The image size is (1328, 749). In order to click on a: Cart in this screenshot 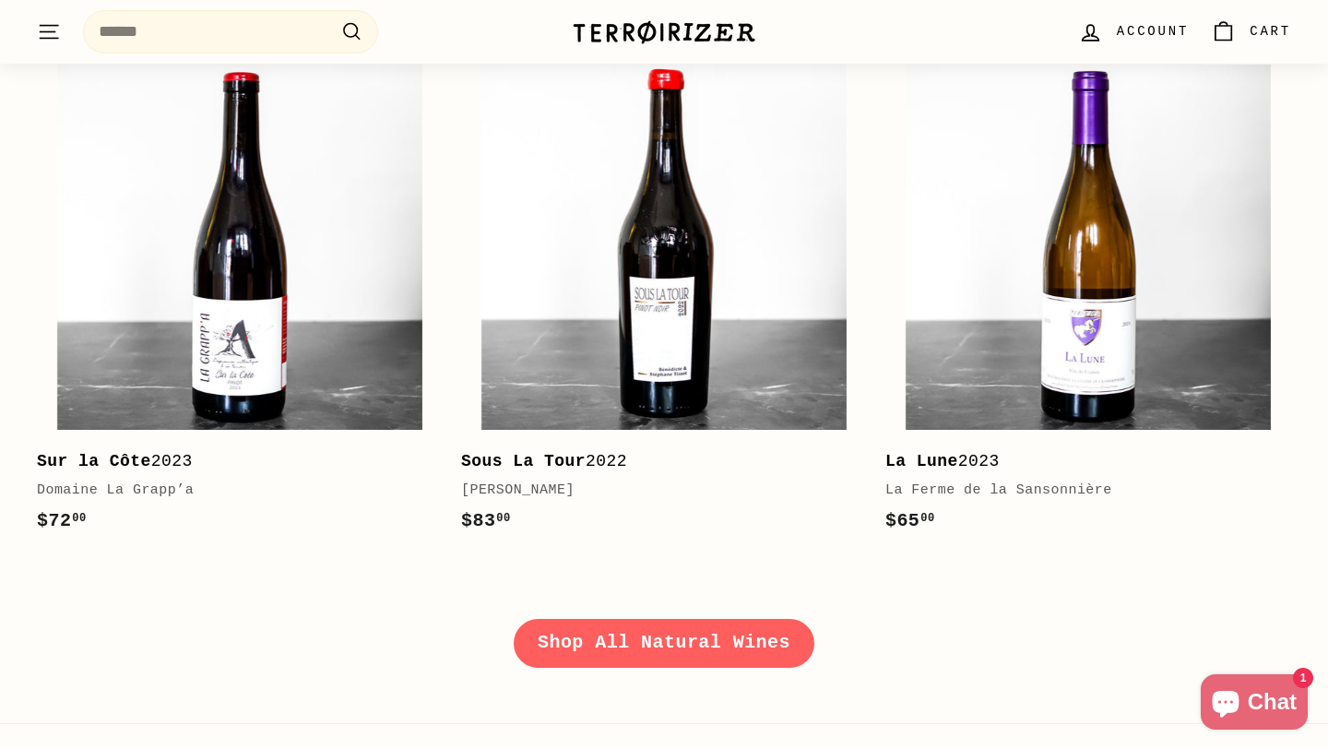, I will do `click(1250, 31)`.